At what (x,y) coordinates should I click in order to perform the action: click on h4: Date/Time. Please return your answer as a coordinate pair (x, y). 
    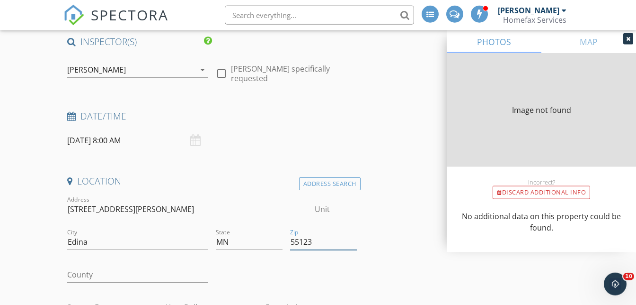
    Looking at the image, I should click on (212, 116).